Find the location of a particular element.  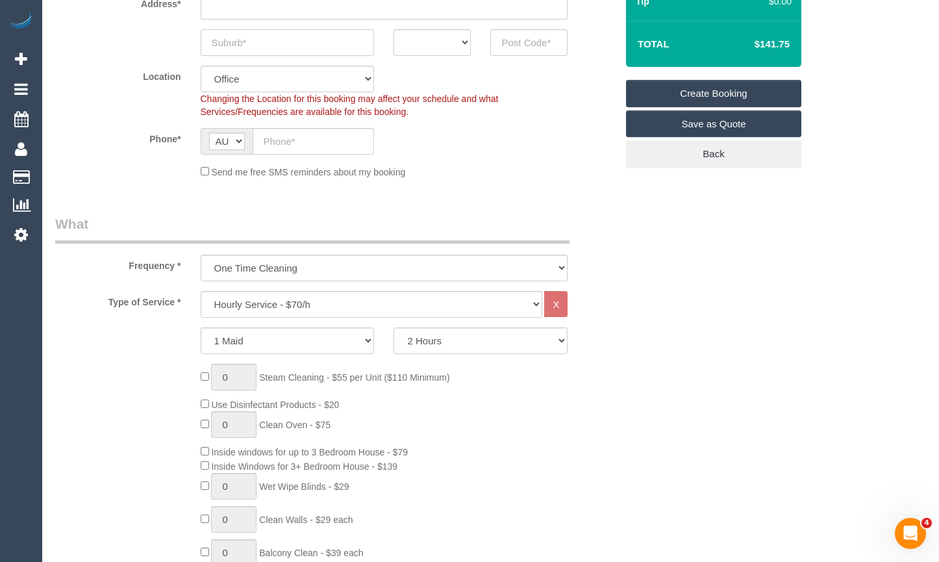

span: Clean Oven - $75 is located at coordinates (295, 425).